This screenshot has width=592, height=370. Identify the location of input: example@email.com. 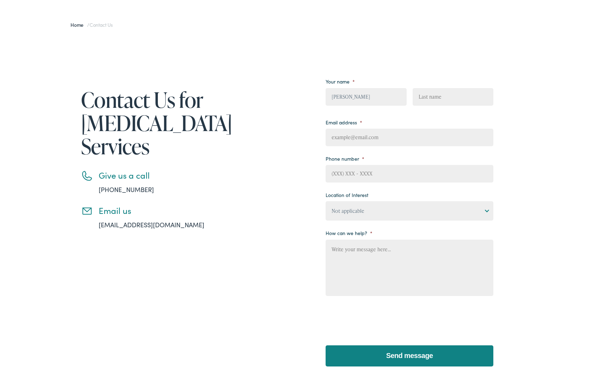
(409, 137).